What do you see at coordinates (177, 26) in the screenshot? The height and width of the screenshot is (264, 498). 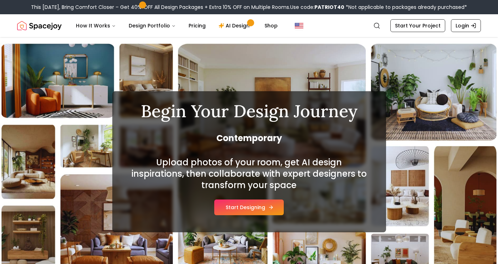 I see `nav: Main` at bounding box center [177, 26].